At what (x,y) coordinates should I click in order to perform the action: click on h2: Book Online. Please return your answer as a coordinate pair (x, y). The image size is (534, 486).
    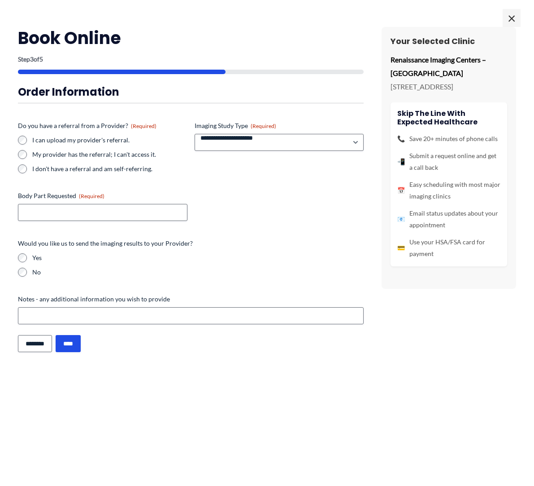
    Looking at the image, I should click on (191, 38).